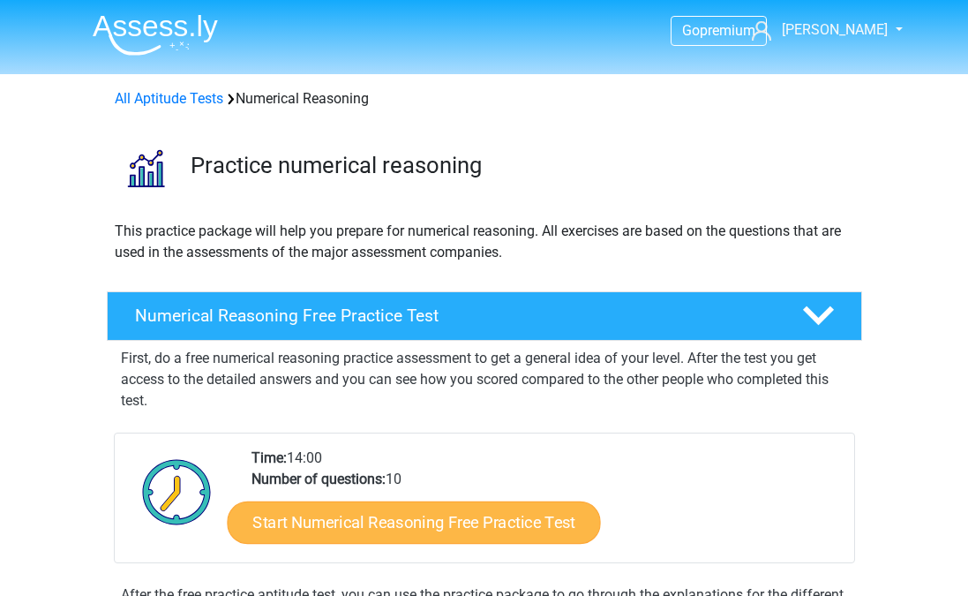 The height and width of the screenshot is (596, 968). Describe the element at coordinates (155, 34) in the screenshot. I see `img: Assessly` at that location.